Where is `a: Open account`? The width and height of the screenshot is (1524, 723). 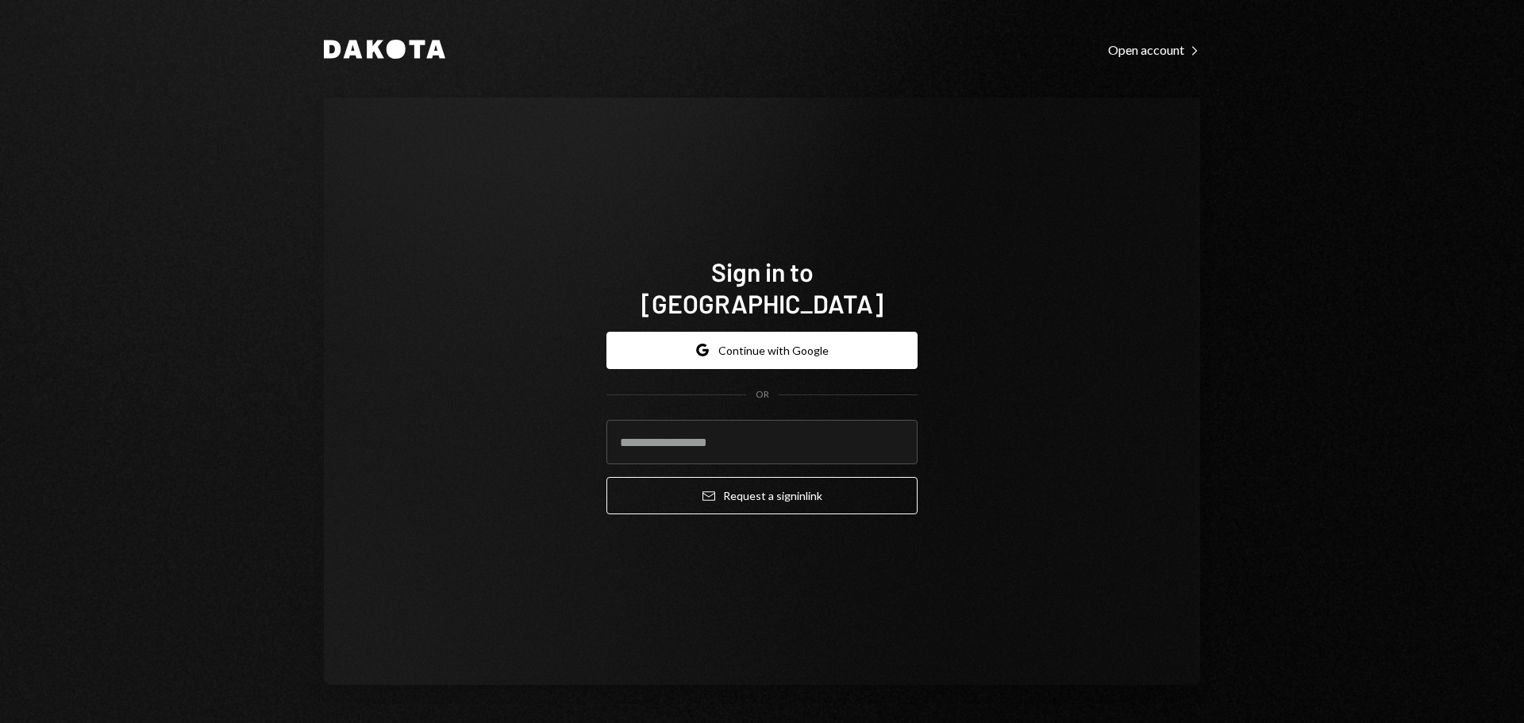 a: Open account is located at coordinates (1154, 49).